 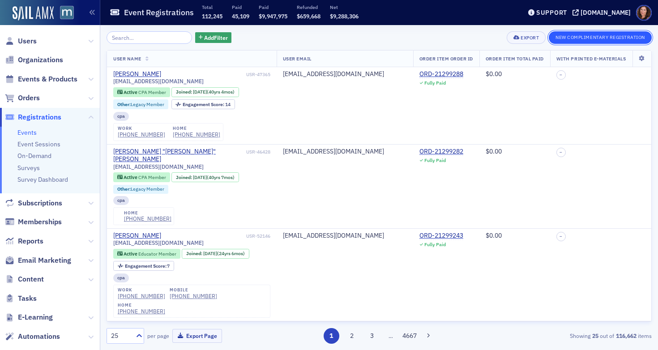 I want to click on span: Memberships, so click(x=40, y=222).